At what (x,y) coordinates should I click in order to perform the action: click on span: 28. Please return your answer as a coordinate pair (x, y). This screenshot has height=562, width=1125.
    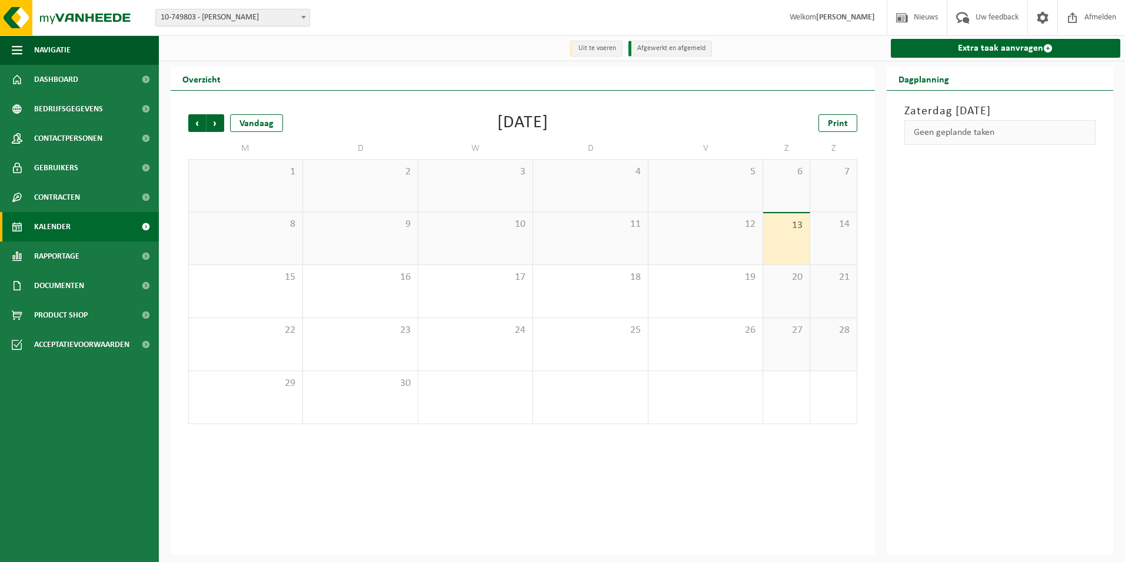
    Looking at the image, I should click on (833, 330).